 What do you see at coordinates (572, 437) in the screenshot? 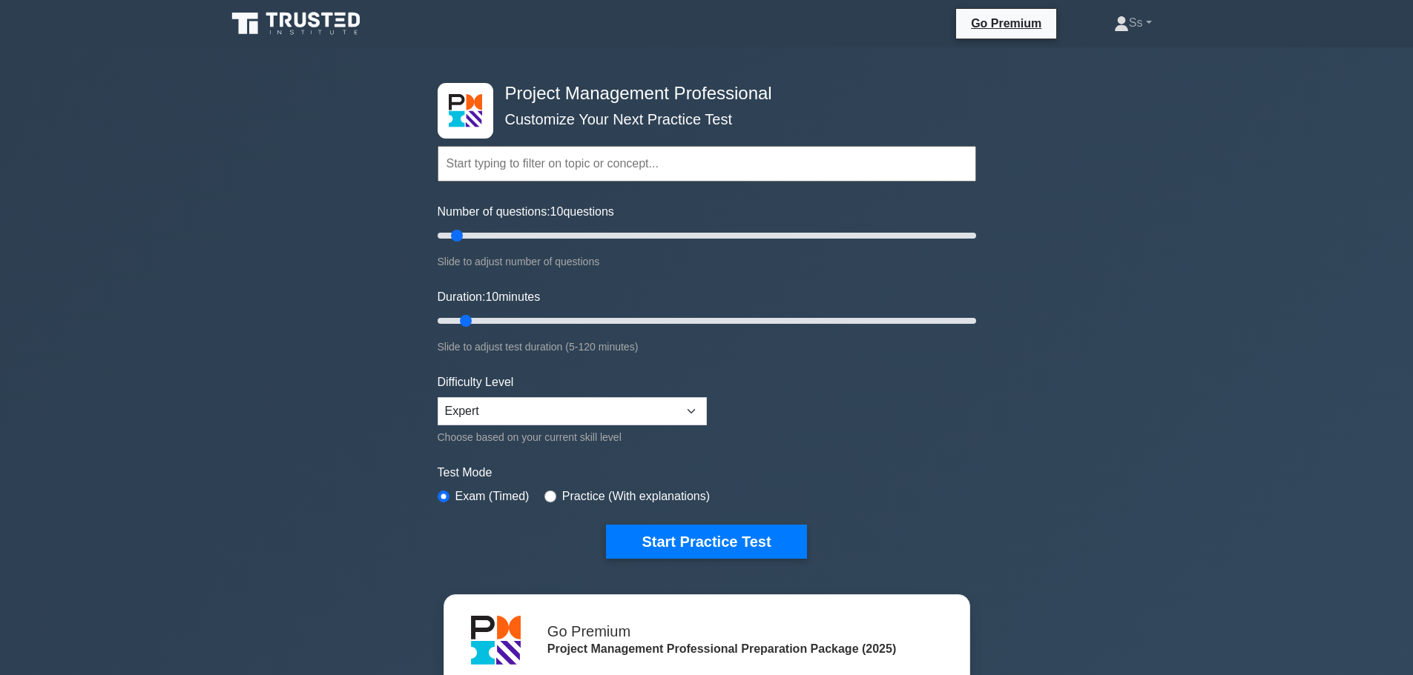
I see `div: Choose based on your current skill level` at bounding box center [572, 437].